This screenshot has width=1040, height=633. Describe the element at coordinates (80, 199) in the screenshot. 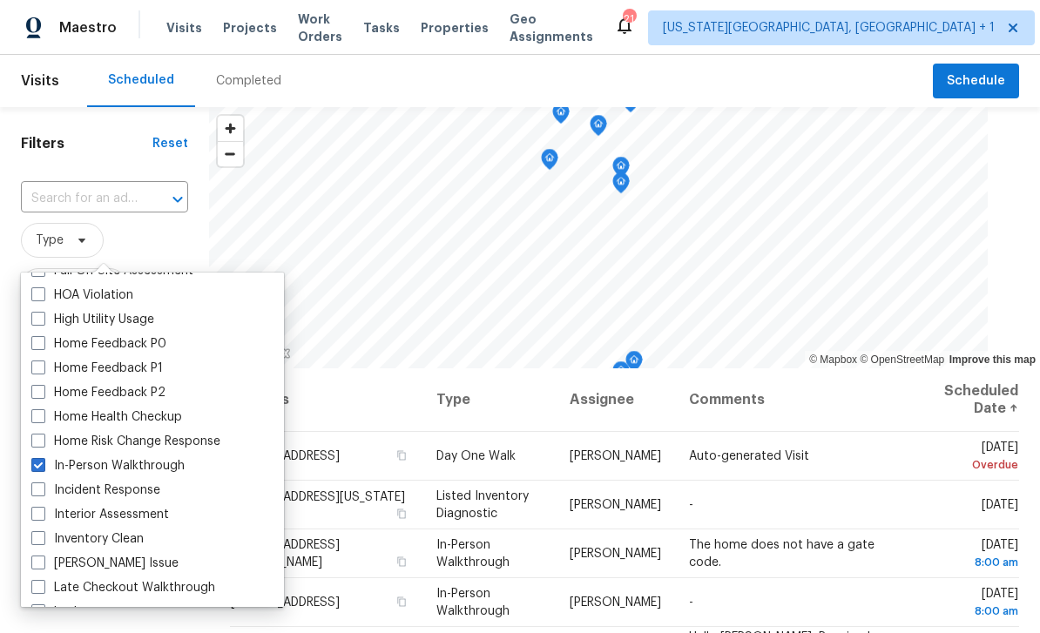

I see `input: Search for an address...` at that location.